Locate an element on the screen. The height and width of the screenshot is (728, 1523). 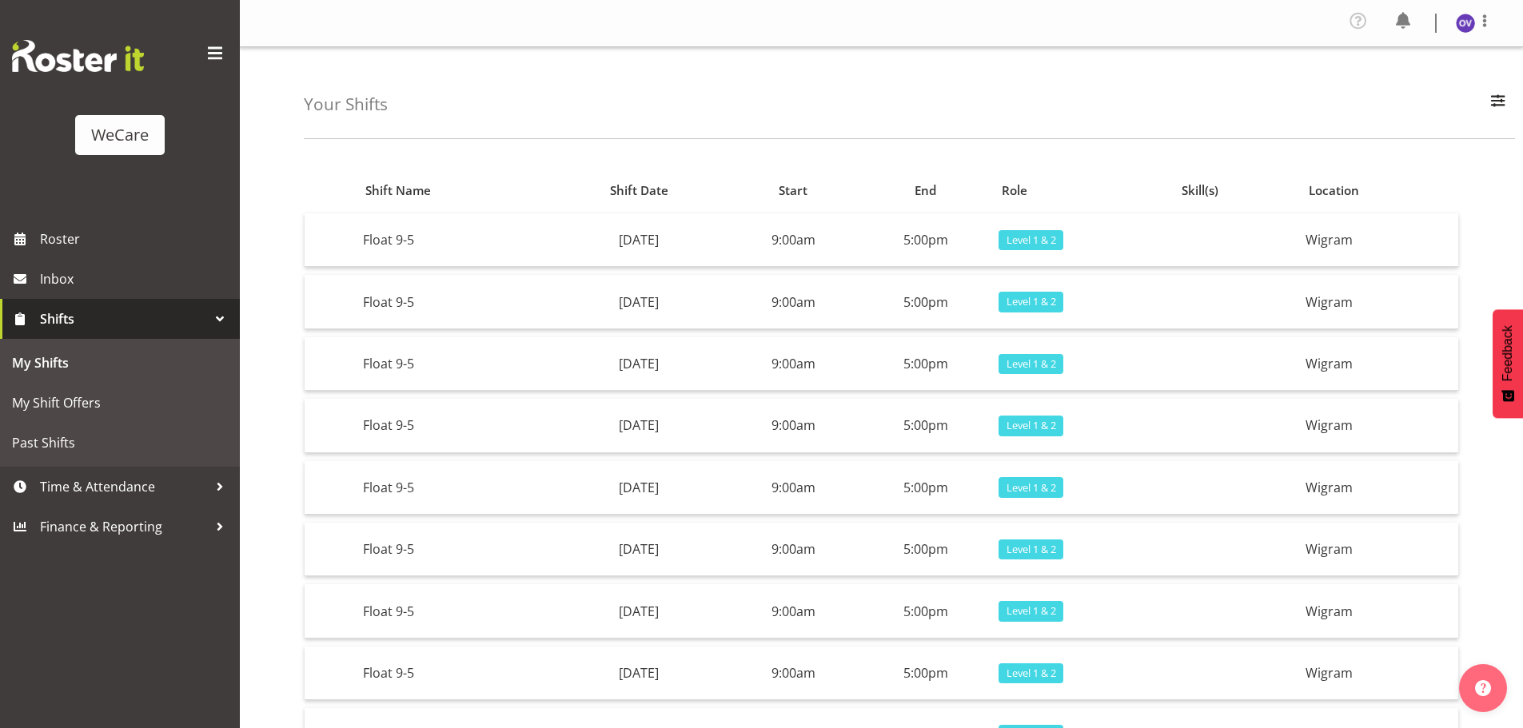
div: Role is located at coordinates (1083, 190).